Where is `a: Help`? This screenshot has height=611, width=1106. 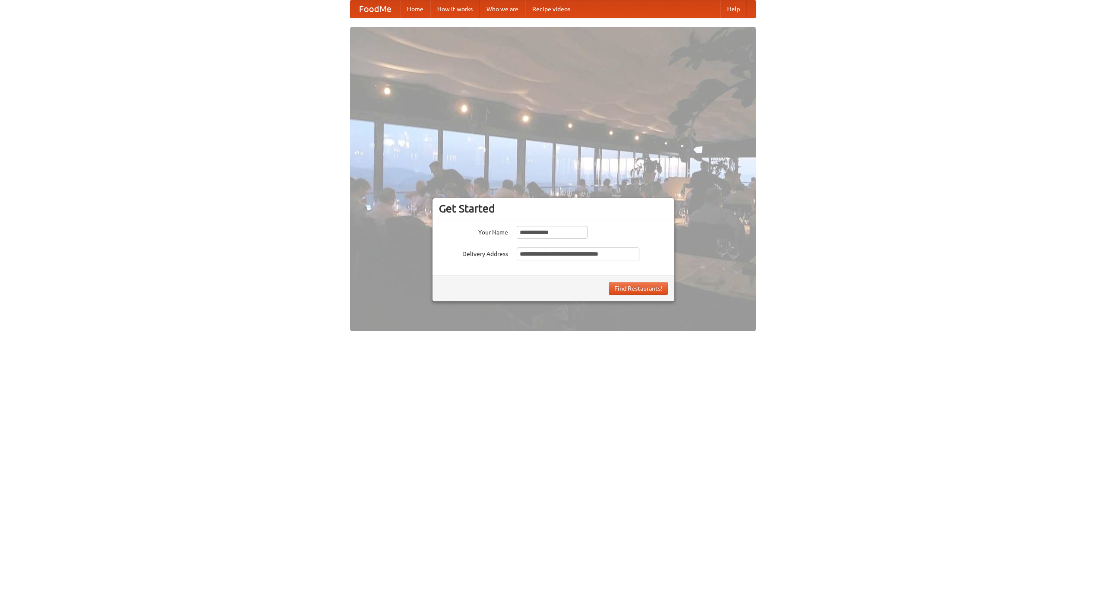
a: Help is located at coordinates (733, 9).